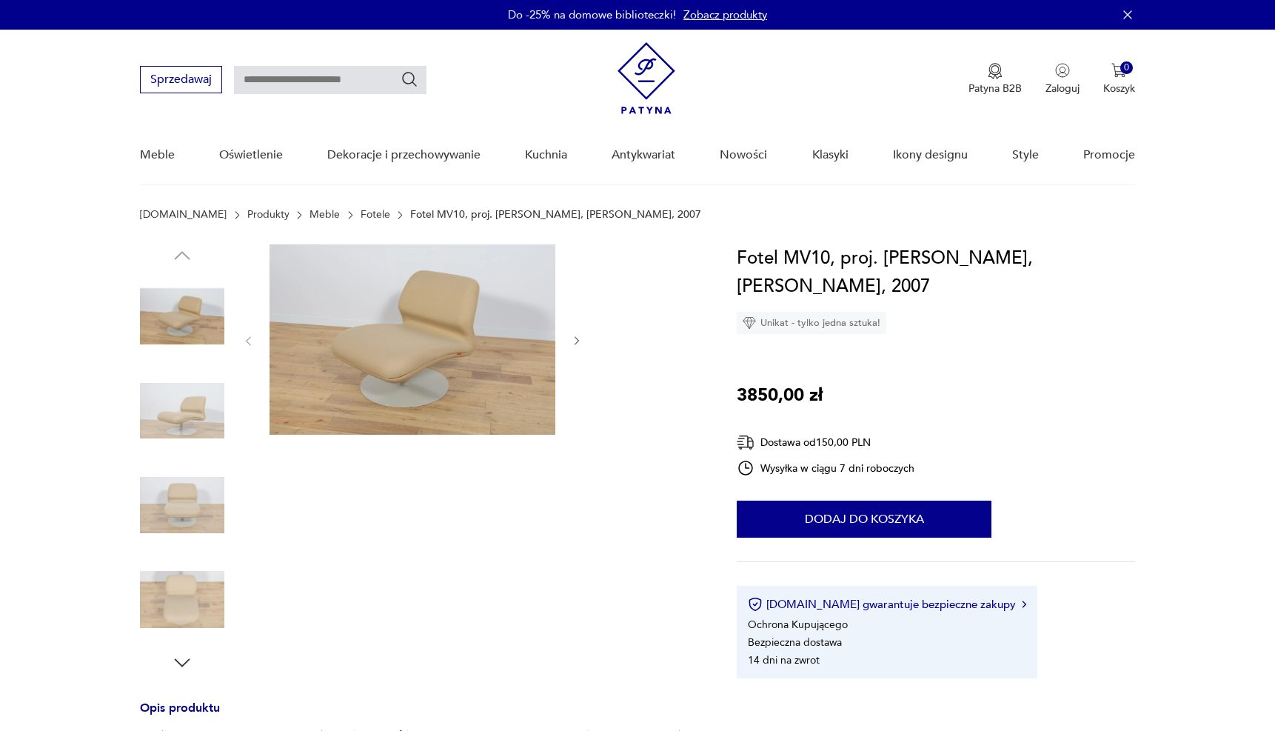 The height and width of the screenshot is (731, 1275). What do you see at coordinates (546, 155) in the screenshot?
I see `a: Kuchnia` at bounding box center [546, 155].